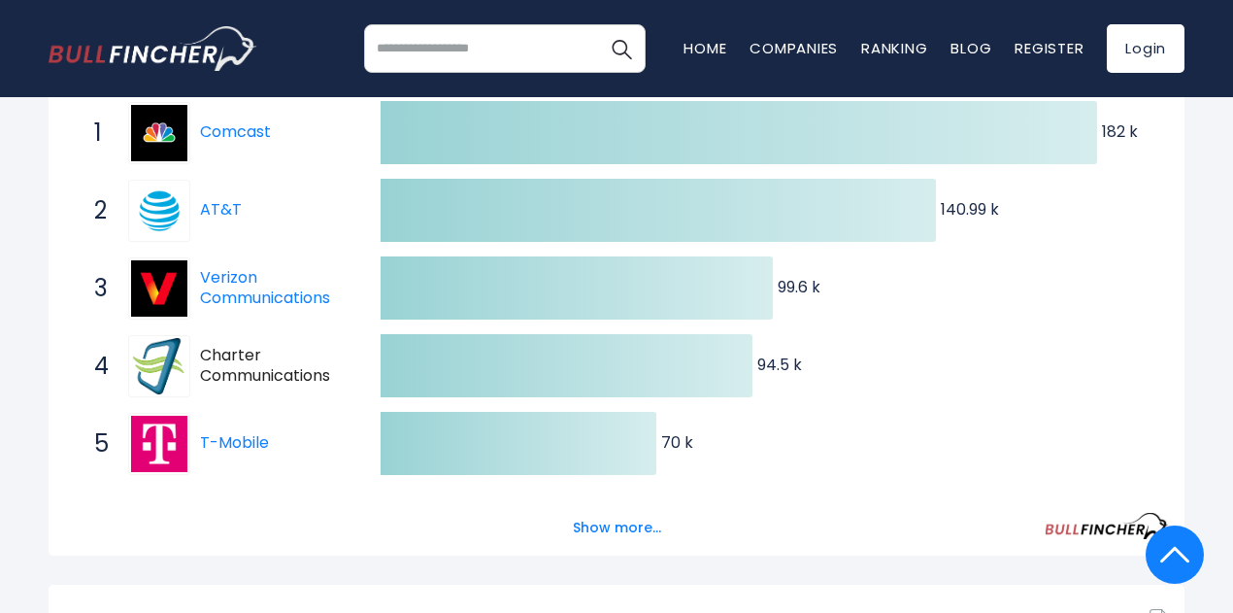 This screenshot has height=613, width=1233. I want to click on span: 5, so click(94, 444).